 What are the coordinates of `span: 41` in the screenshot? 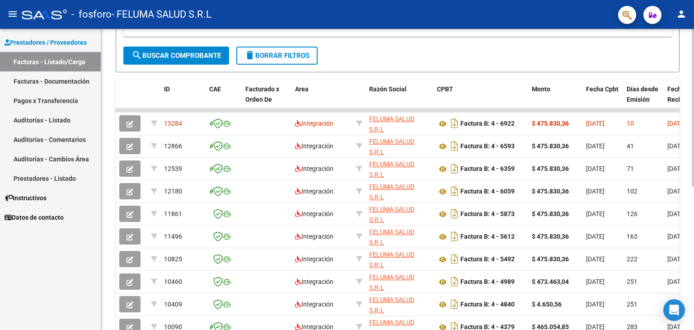 It's located at (630, 146).